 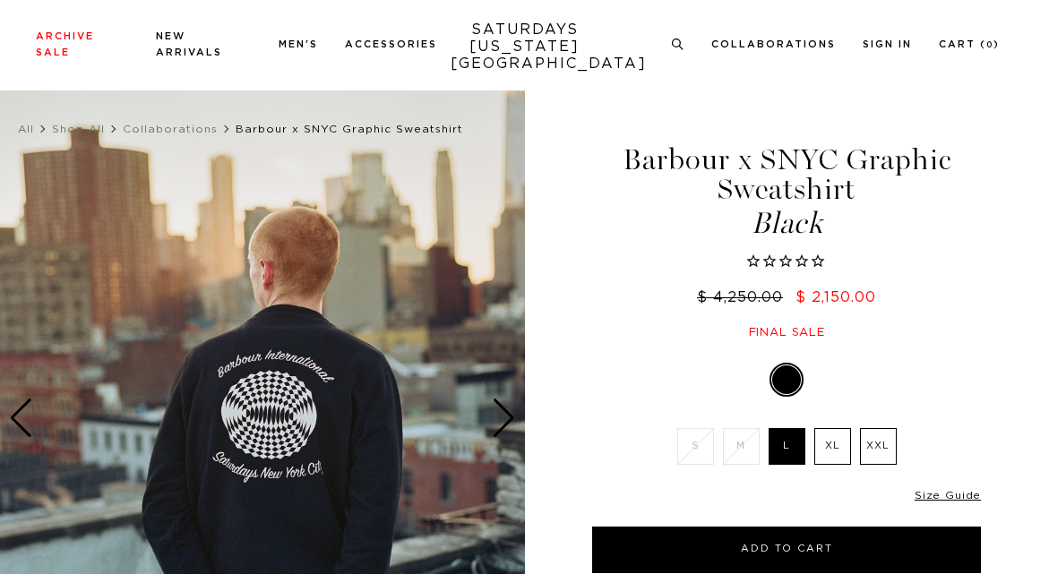 I want to click on div: Final sale, so click(x=786, y=332).